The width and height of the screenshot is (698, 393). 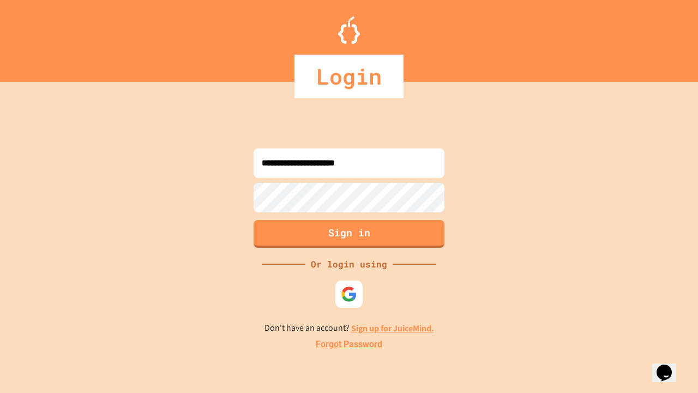 I want to click on div: Login, so click(x=349, y=76).